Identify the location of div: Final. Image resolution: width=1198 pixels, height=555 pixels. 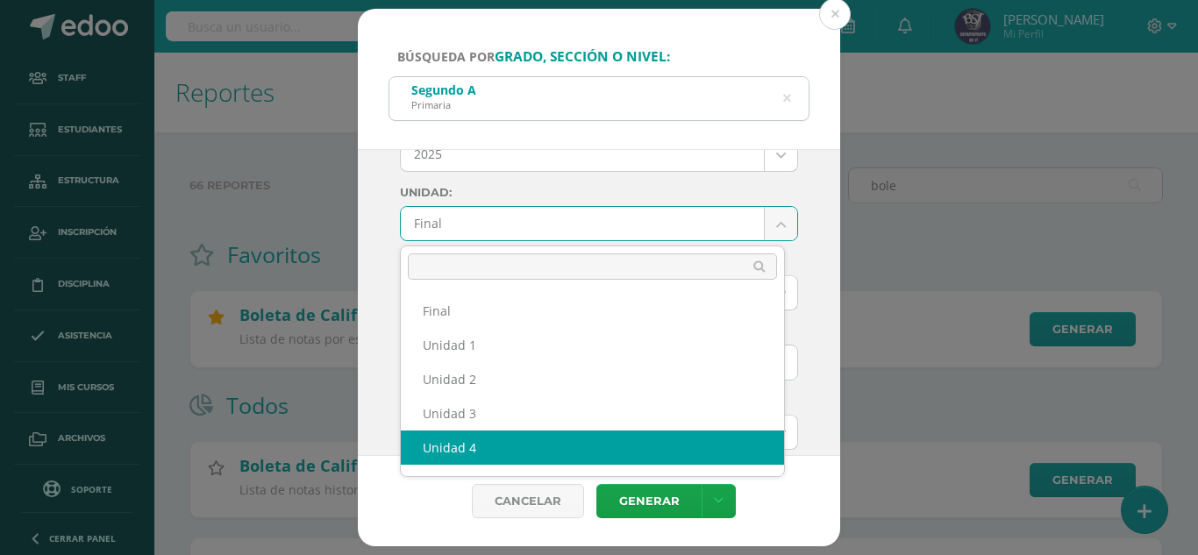
(592, 310).